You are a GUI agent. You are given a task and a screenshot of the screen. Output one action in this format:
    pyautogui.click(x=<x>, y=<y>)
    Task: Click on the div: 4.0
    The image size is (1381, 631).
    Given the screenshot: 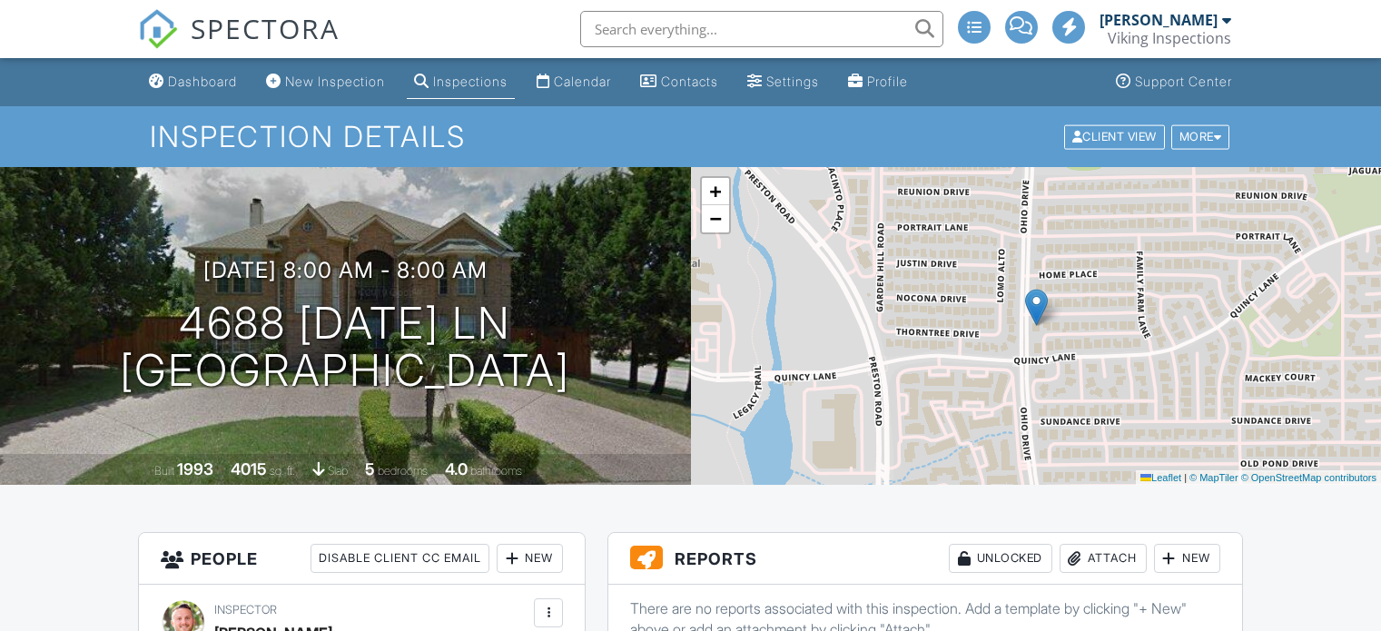 What is the action you would take?
    pyautogui.click(x=456, y=469)
    